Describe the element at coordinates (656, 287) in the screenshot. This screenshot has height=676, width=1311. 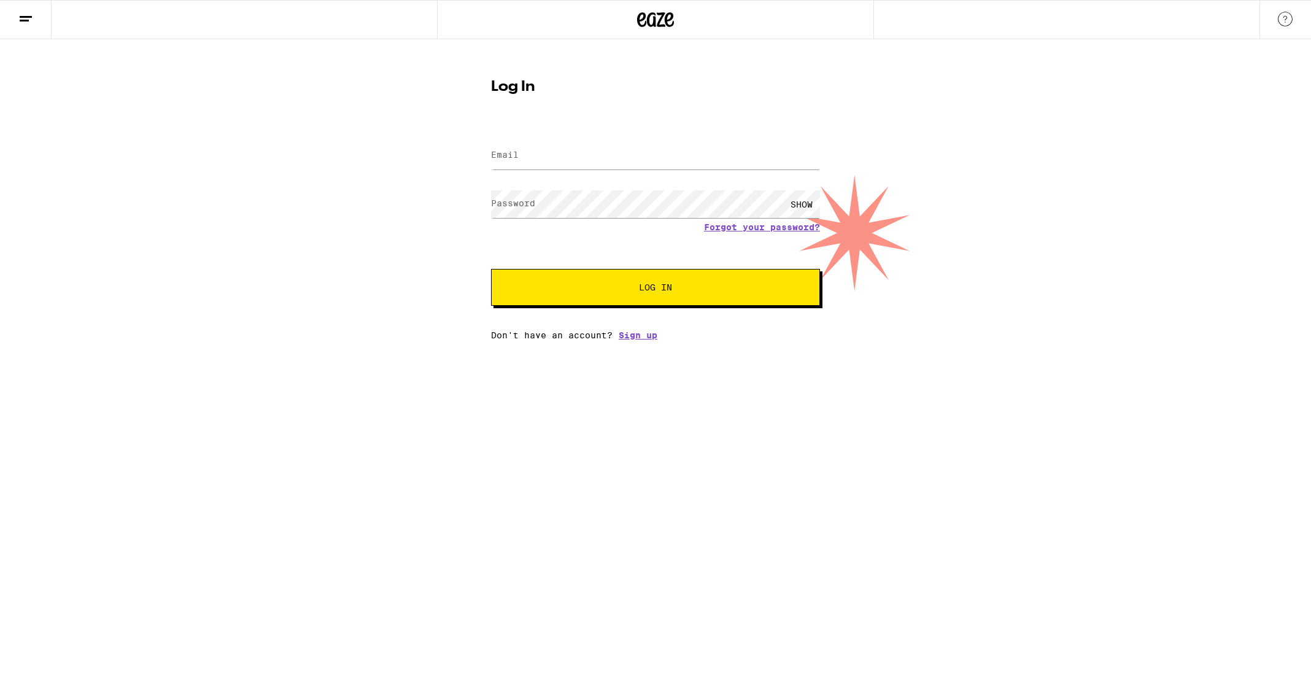
I see `button: Log In` at that location.